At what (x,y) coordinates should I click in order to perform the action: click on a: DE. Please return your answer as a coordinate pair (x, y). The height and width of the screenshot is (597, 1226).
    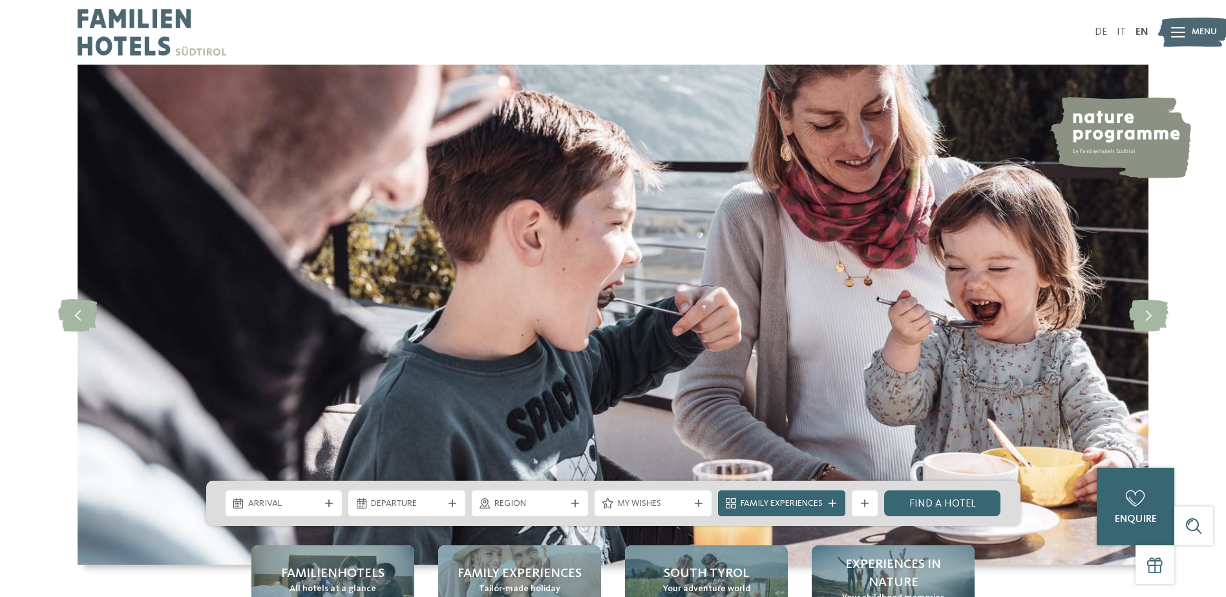
    Looking at the image, I should click on (1100, 32).